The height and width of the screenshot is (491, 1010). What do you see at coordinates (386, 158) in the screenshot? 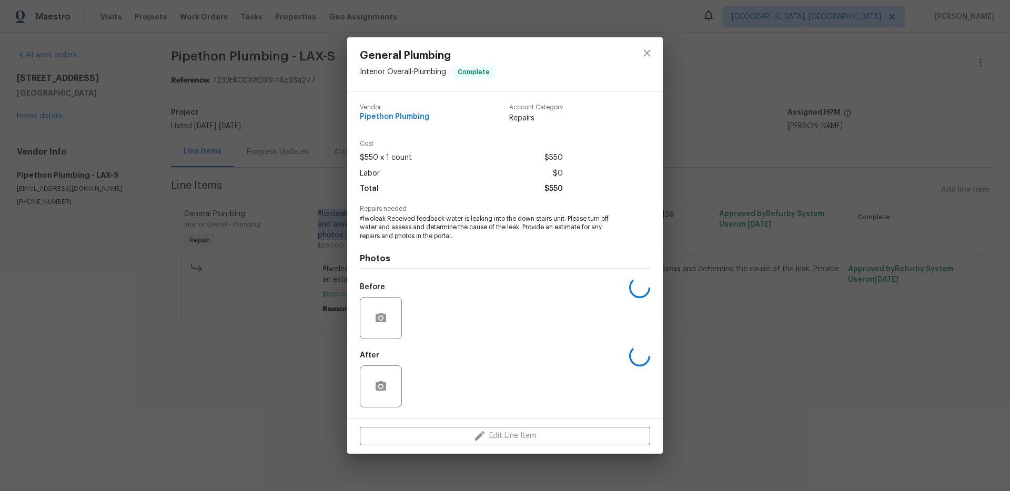
I see `span: $550 x 1 count` at bounding box center [386, 158].